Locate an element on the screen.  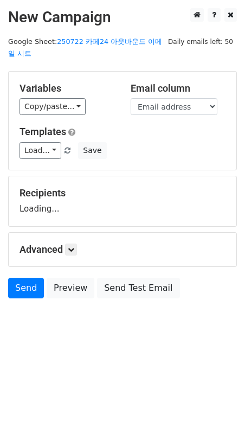
a: Send is located at coordinates (26, 288).